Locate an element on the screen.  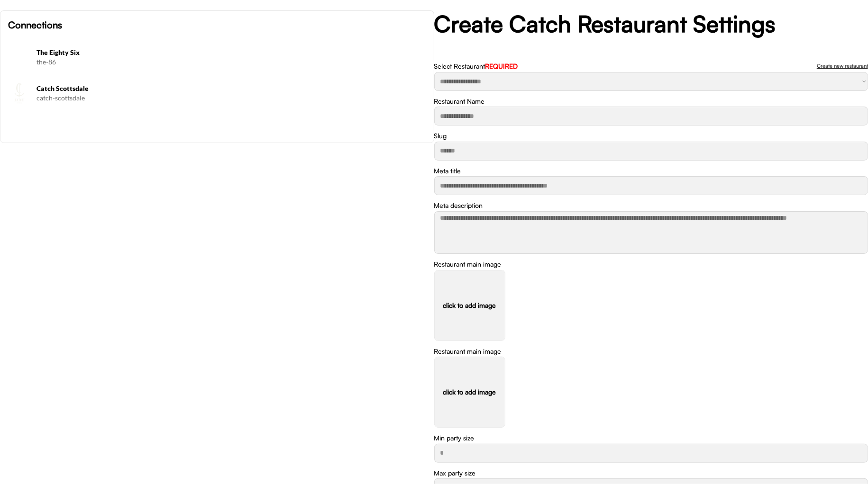
img: CATCH%20SCOTTSDALE_Logo%20Only.png is located at coordinates (19, 93).